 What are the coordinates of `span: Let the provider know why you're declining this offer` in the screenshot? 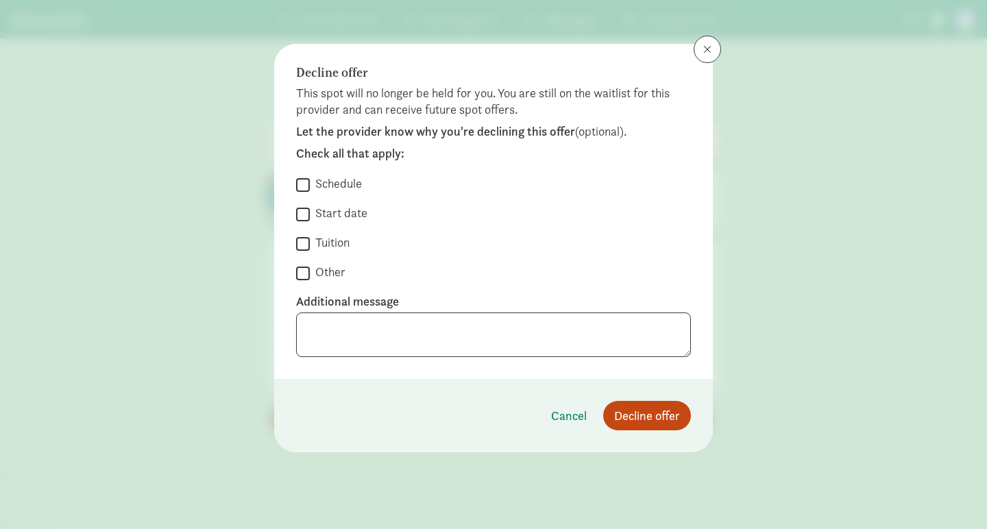 It's located at (435, 131).